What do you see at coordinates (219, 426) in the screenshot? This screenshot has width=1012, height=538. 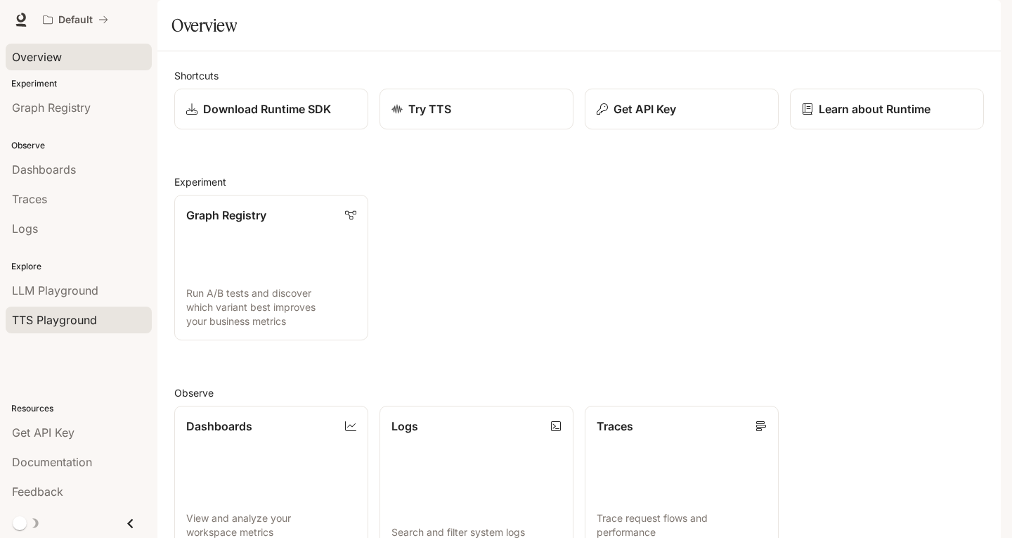 I see `p: Dashboards` at bounding box center [219, 426].